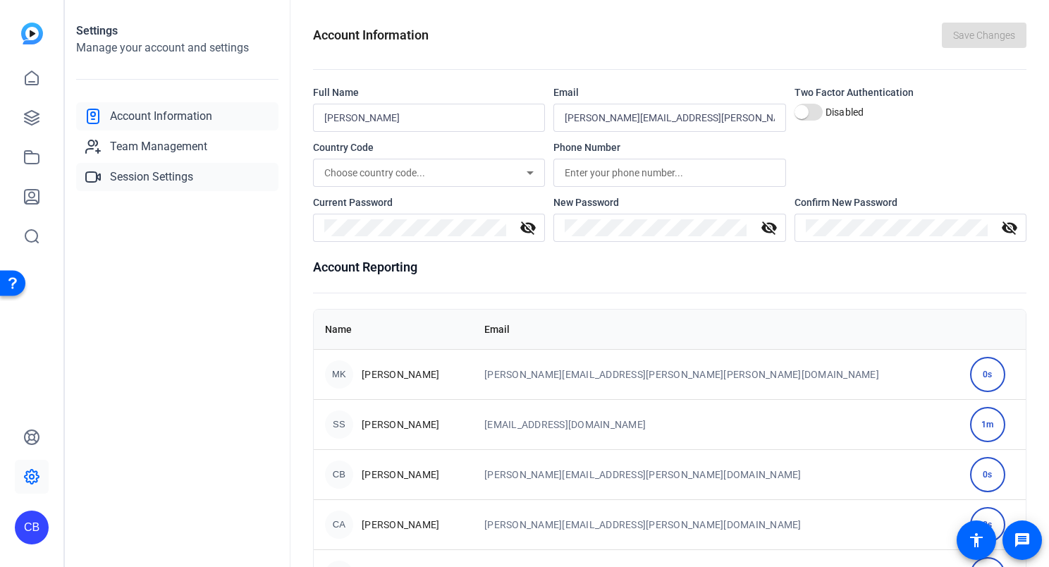 This screenshot has width=1049, height=567. What do you see at coordinates (669, 118) in the screenshot?
I see `input: Enter your email...` at bounding box center [669, 118].